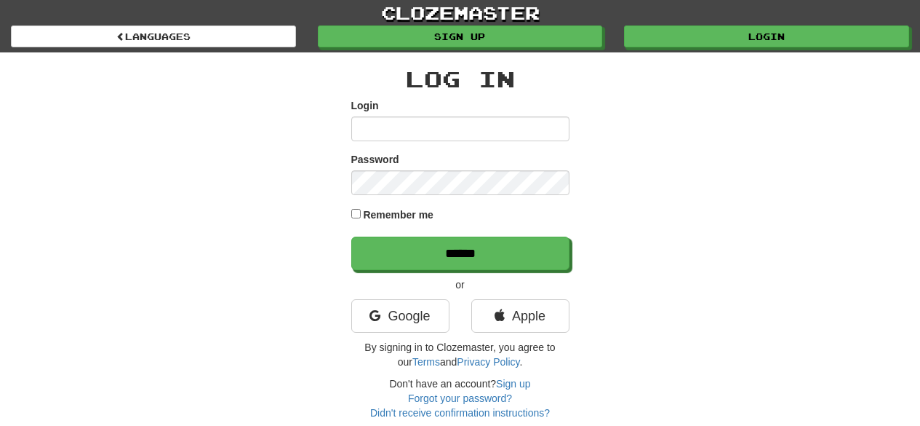  I want to click on a: Terms, so click(426, 362).